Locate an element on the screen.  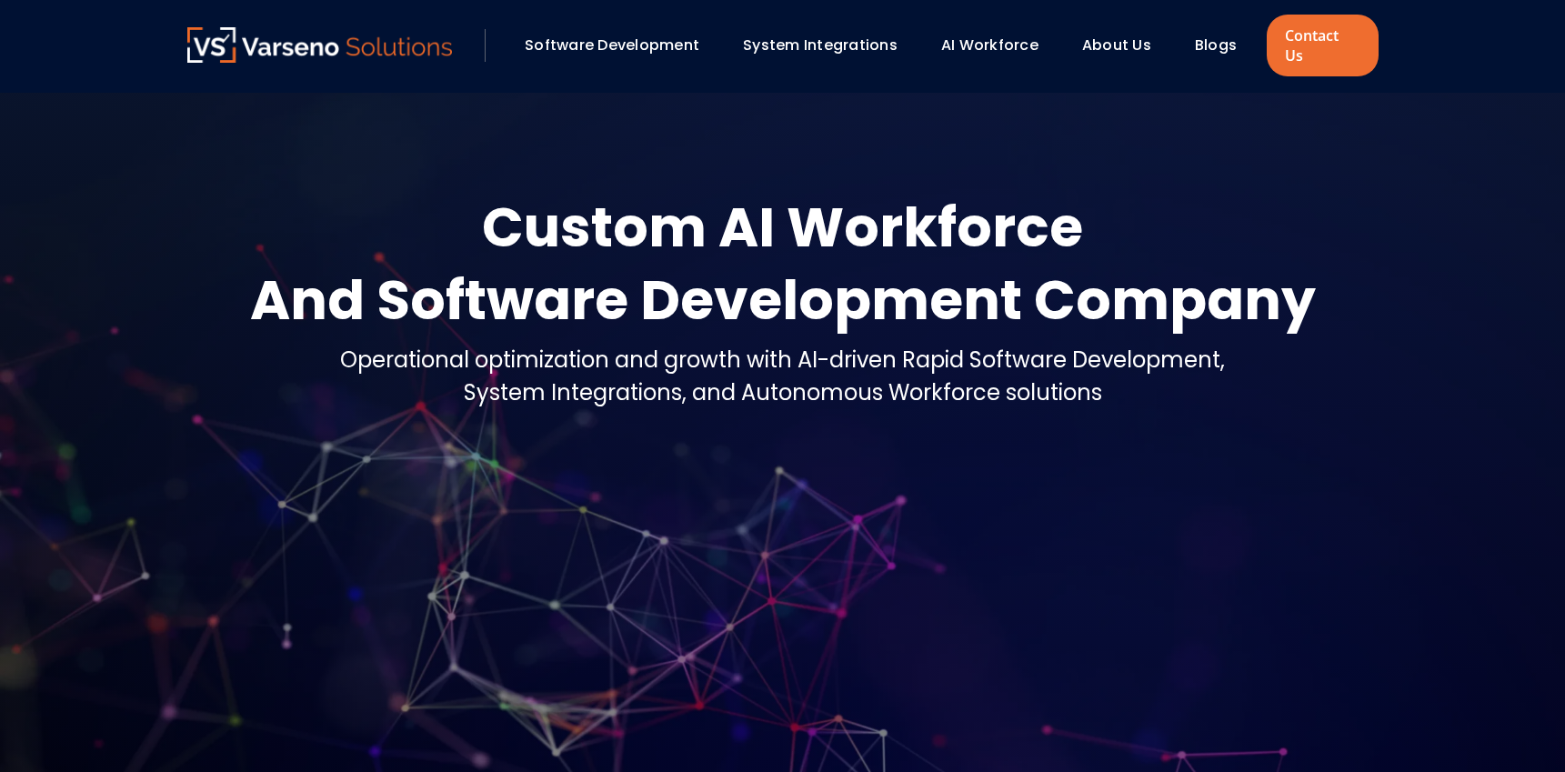
a: Contact Us is located at coordinates (1322, 45).